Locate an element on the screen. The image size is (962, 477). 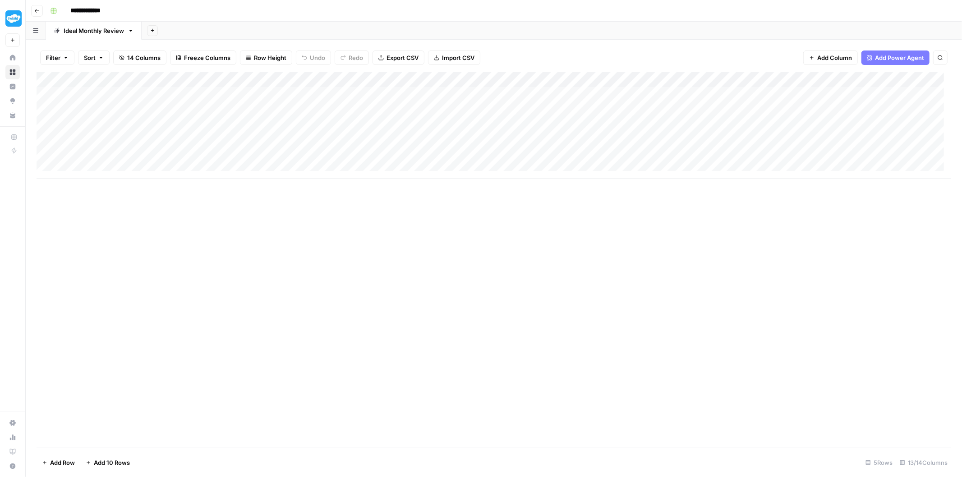
a: Settings is located at coordinates (13, 423).